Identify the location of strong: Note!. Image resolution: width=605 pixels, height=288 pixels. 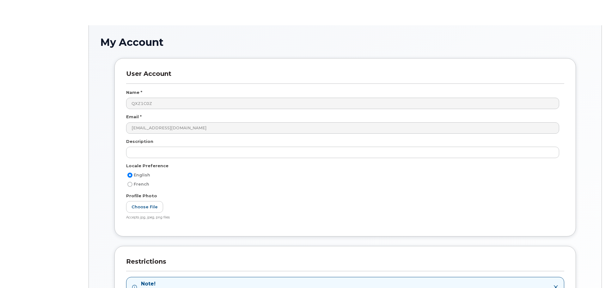
(278, 284).